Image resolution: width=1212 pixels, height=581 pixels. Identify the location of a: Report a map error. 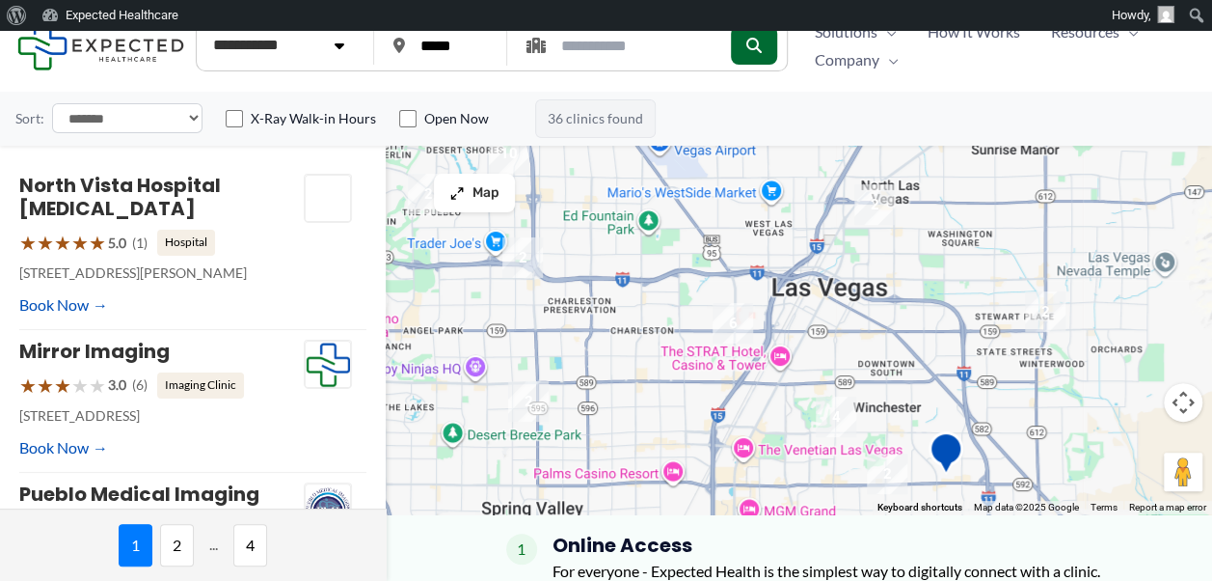
(1168, 506).